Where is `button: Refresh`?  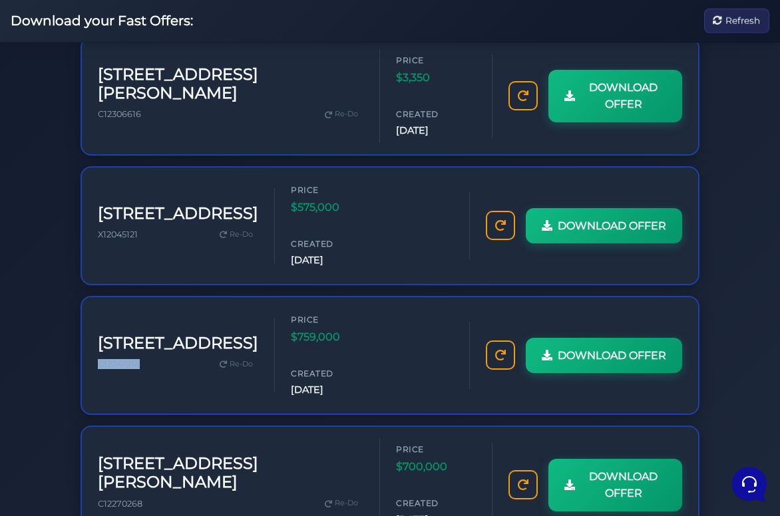 button: Refresh is located at coordinates (736, 21).